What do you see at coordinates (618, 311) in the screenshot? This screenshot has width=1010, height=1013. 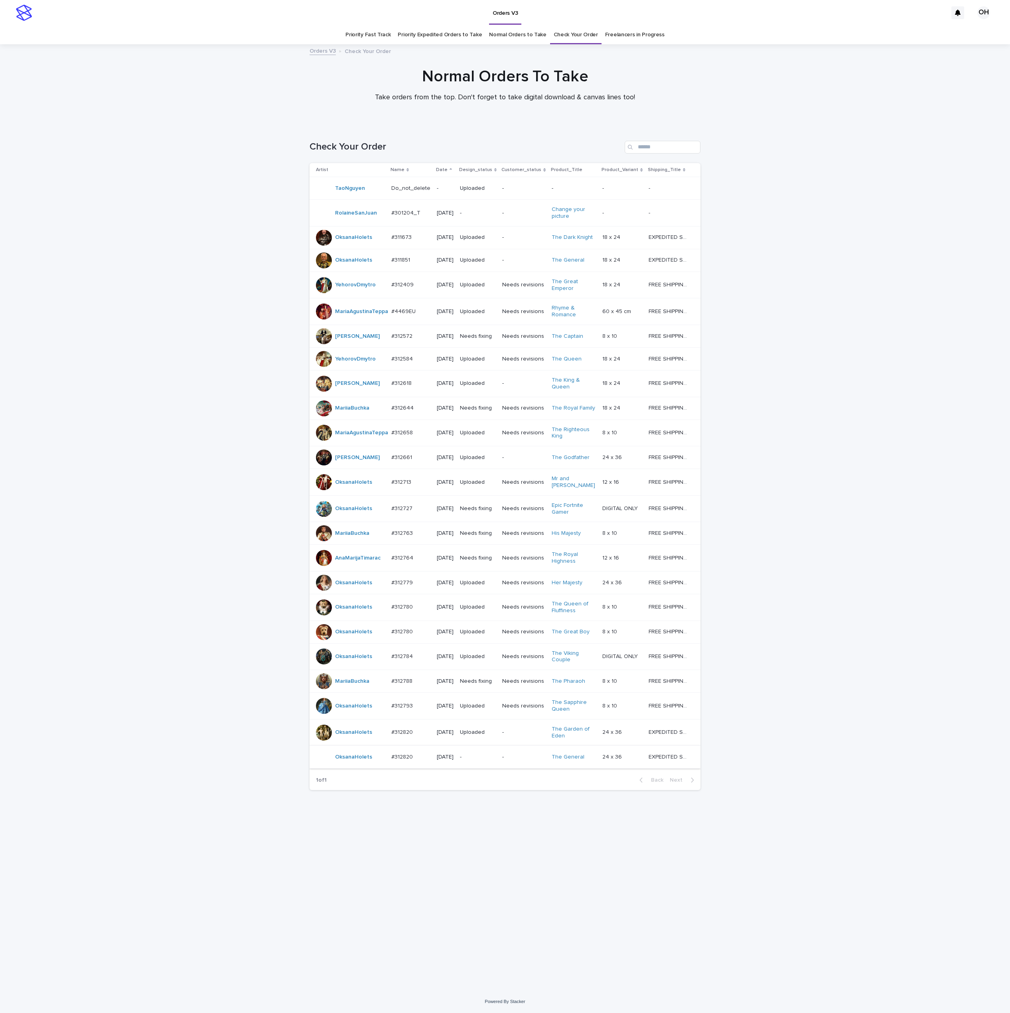 I see `p: 60 x 45 cm` at bounding box center [618, 311].